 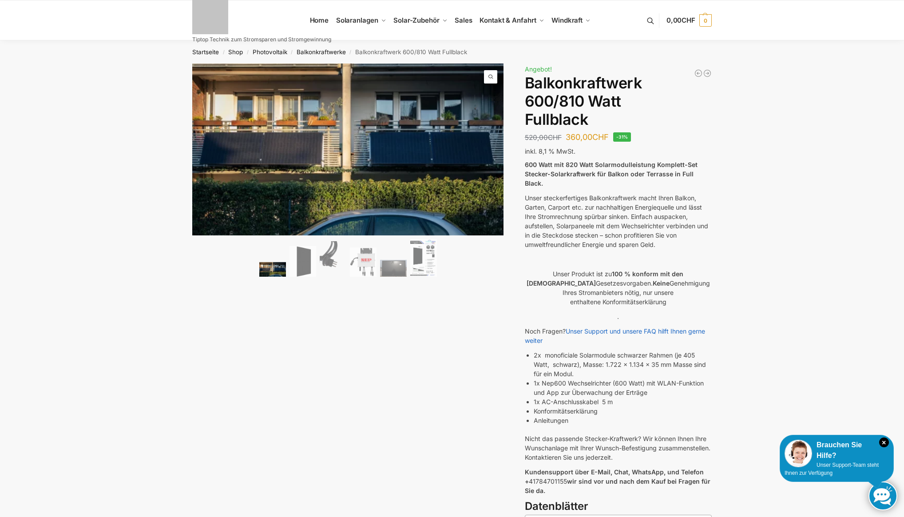 What do you see at coordinates (659, 241) in the screenshot?
I see `img: Balkonkraftwerk 600/810 Watt Fullblack 3` at bounding box center [659, 241].